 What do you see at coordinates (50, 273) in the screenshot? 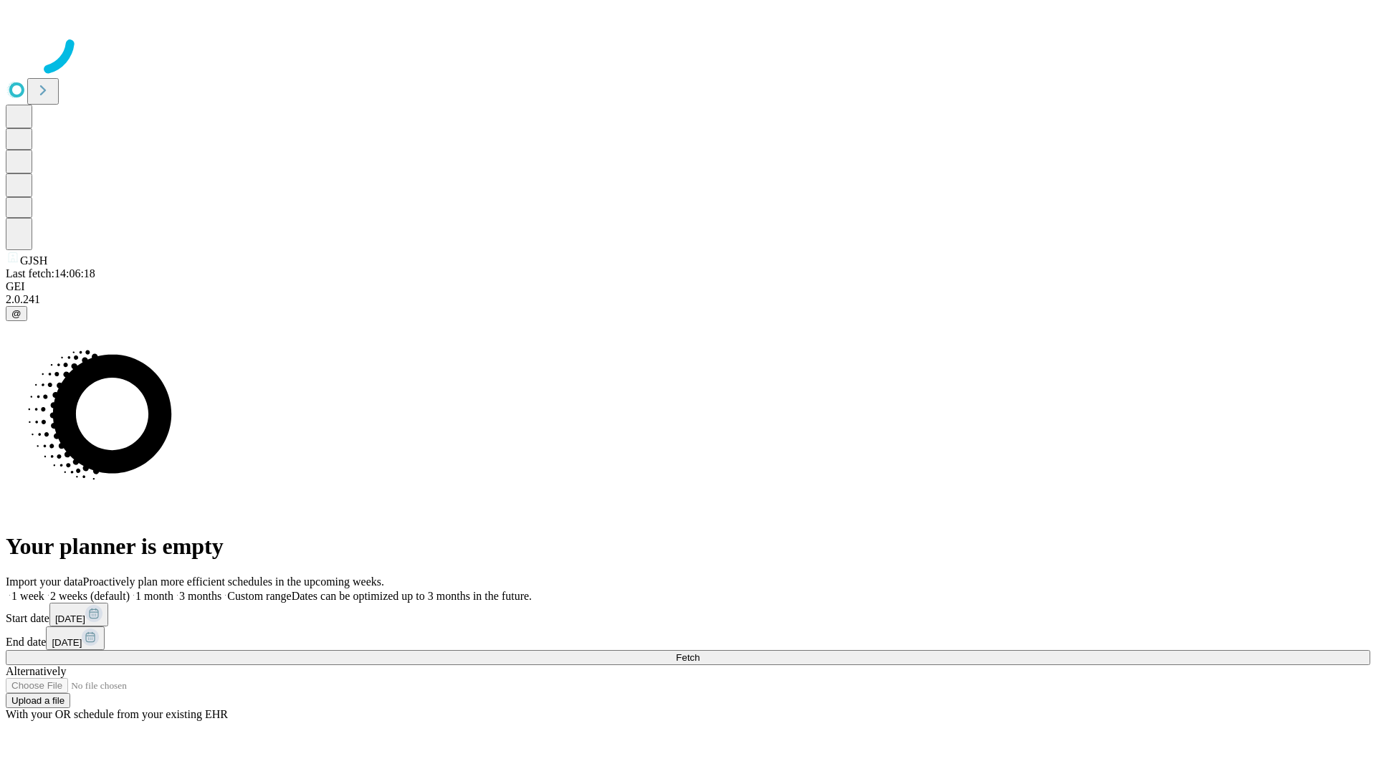
I see `span: Last fetch: 14:06:18` at bounding box center [50, 273].